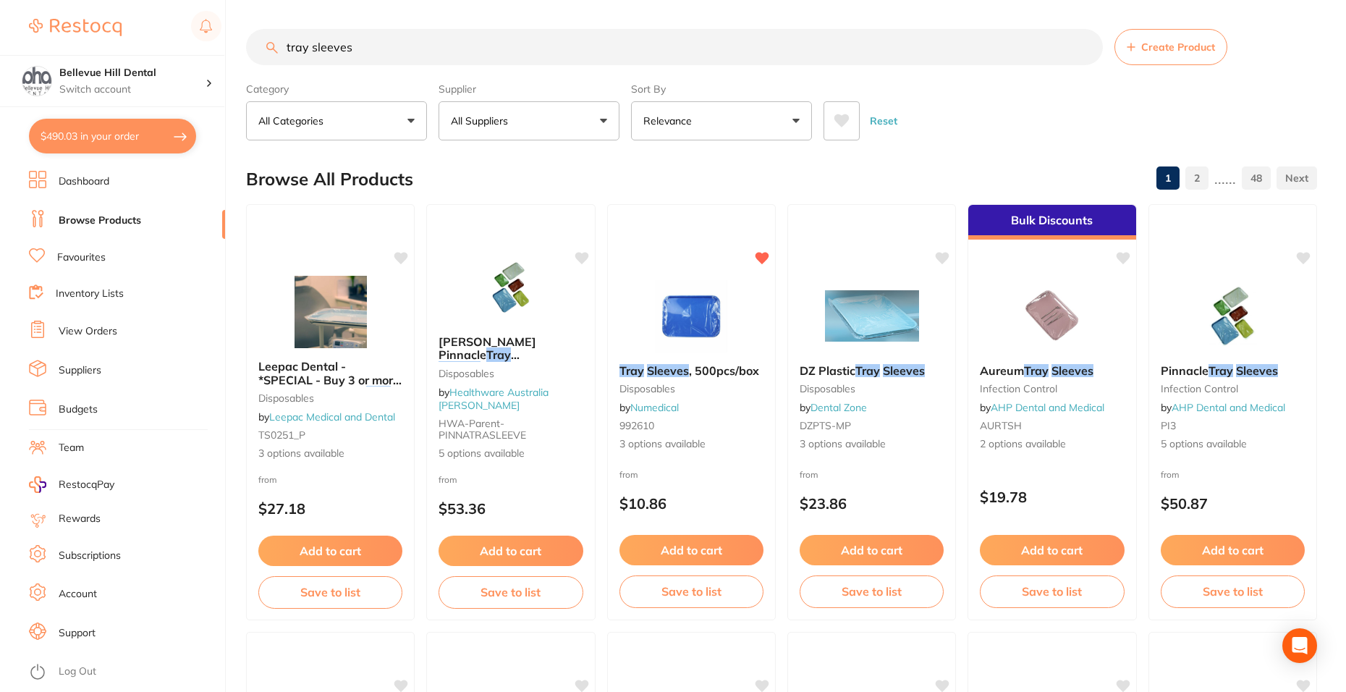  Describe the element at coordinates (77, 633) in the screenshot. I see `a: Support` at that location.